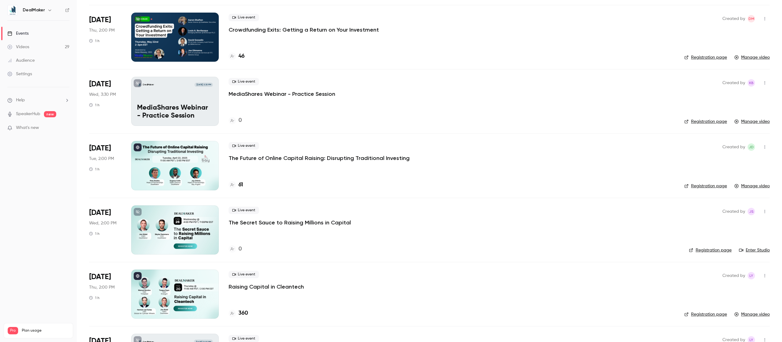  What do you see at coordinates (105, 101) in the screenshot?
I see `div: May 21 Wed, 3:30 PM (America/Toronto)` at bounding box center [105, 101].